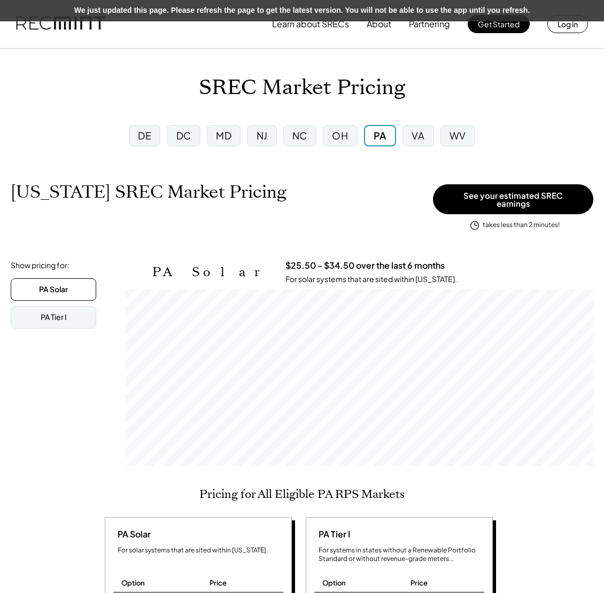 Image resolution: width=604 pixels, height=593 pixels. Describe the element at coordinates (40, 266) in the screenshot. I see `div: Show pricing for:` at that location.